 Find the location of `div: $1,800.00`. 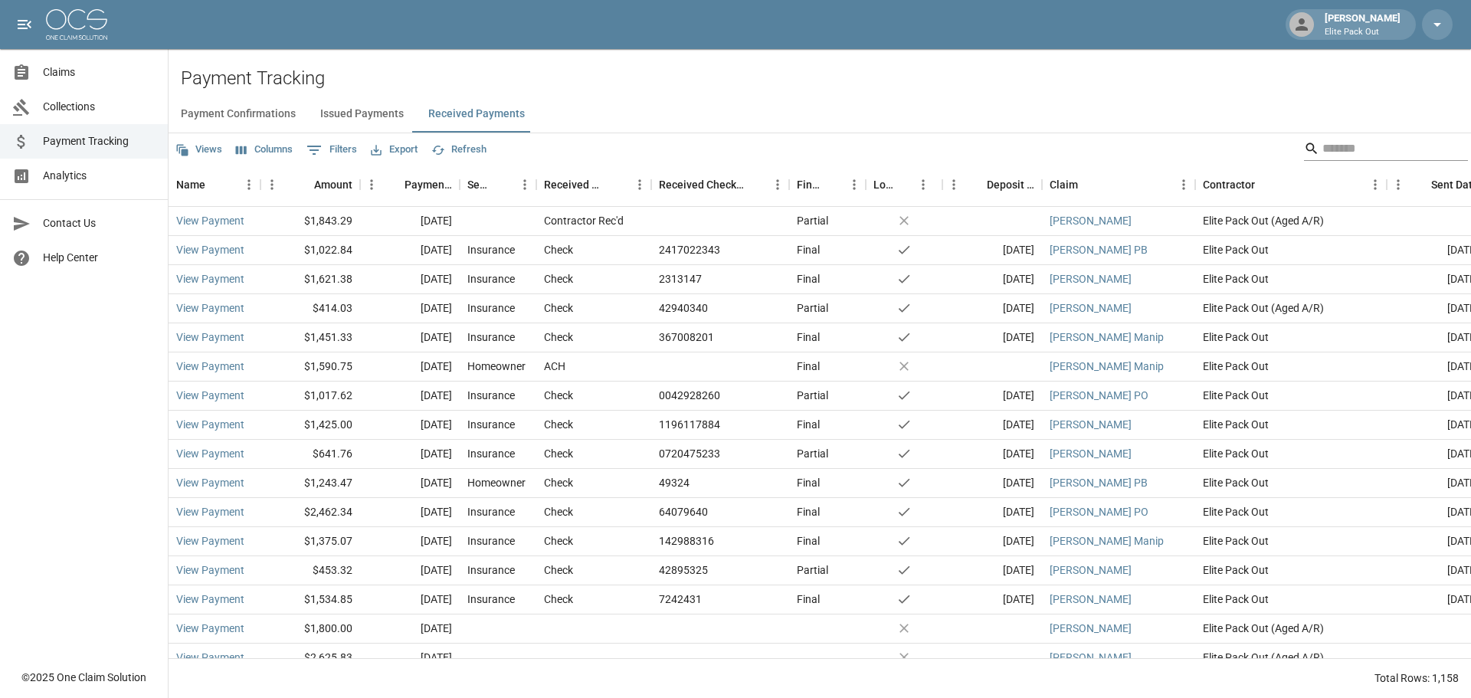

div: $1,800.00 is located at coordinates (310, 629).